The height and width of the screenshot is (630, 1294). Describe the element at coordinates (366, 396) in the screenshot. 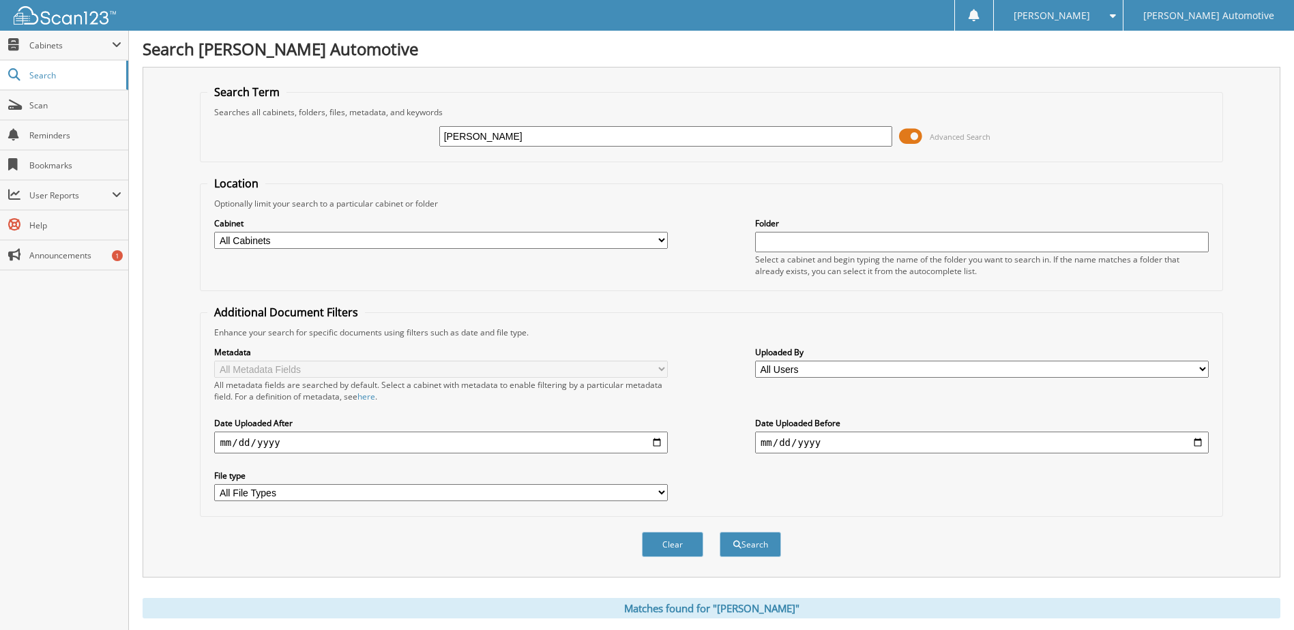

I see `a: here` at that location.